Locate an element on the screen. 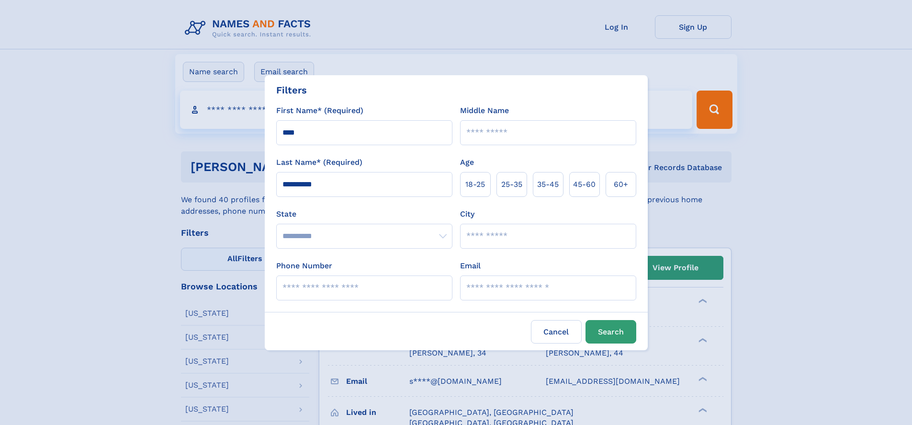 The width and height of the screenshot is (912, 425). span: 60+ is located at coordinates (621, 184).